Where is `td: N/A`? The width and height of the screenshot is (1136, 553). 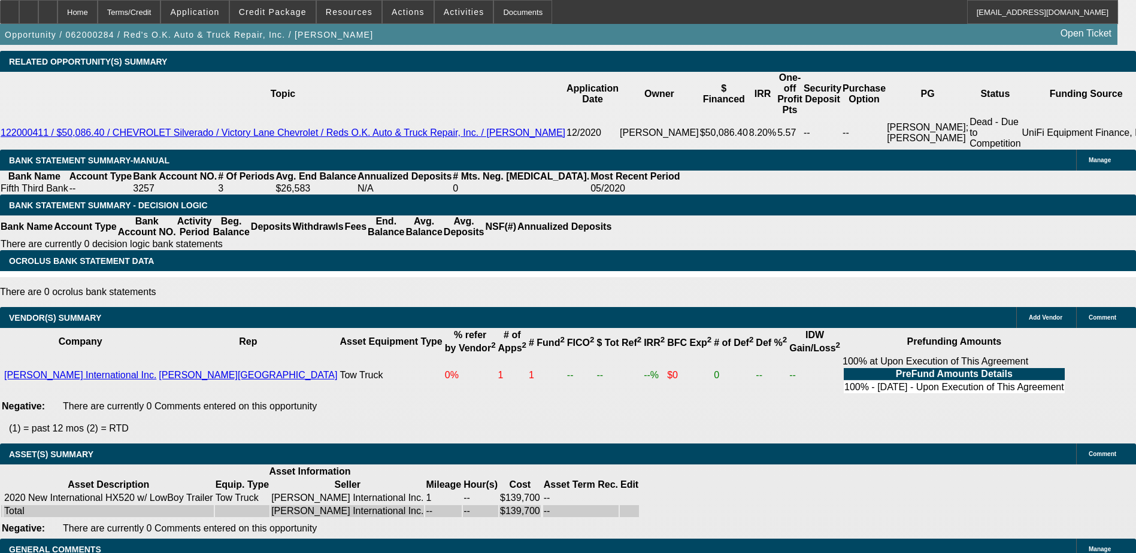 td: N/A is located at coordinates (404, 189).